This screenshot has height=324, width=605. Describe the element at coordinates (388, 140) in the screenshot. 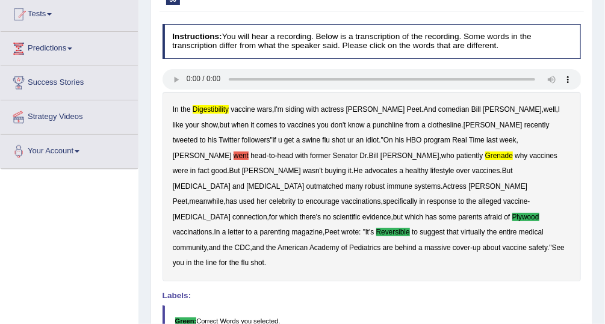

I see `b: On` at that location.